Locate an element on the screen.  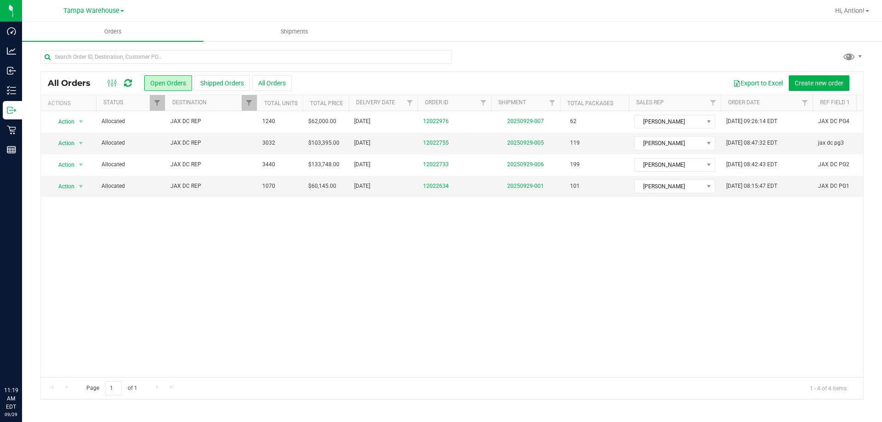
span: jax dc pg3 is located at coordinates (831, 143).